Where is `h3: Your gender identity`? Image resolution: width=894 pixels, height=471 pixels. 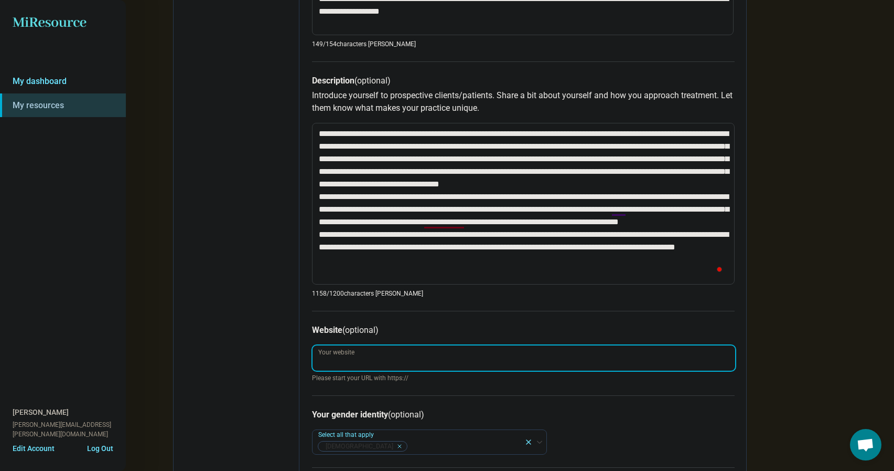
h3: Your gender identity is located at coordinates (524, 414).